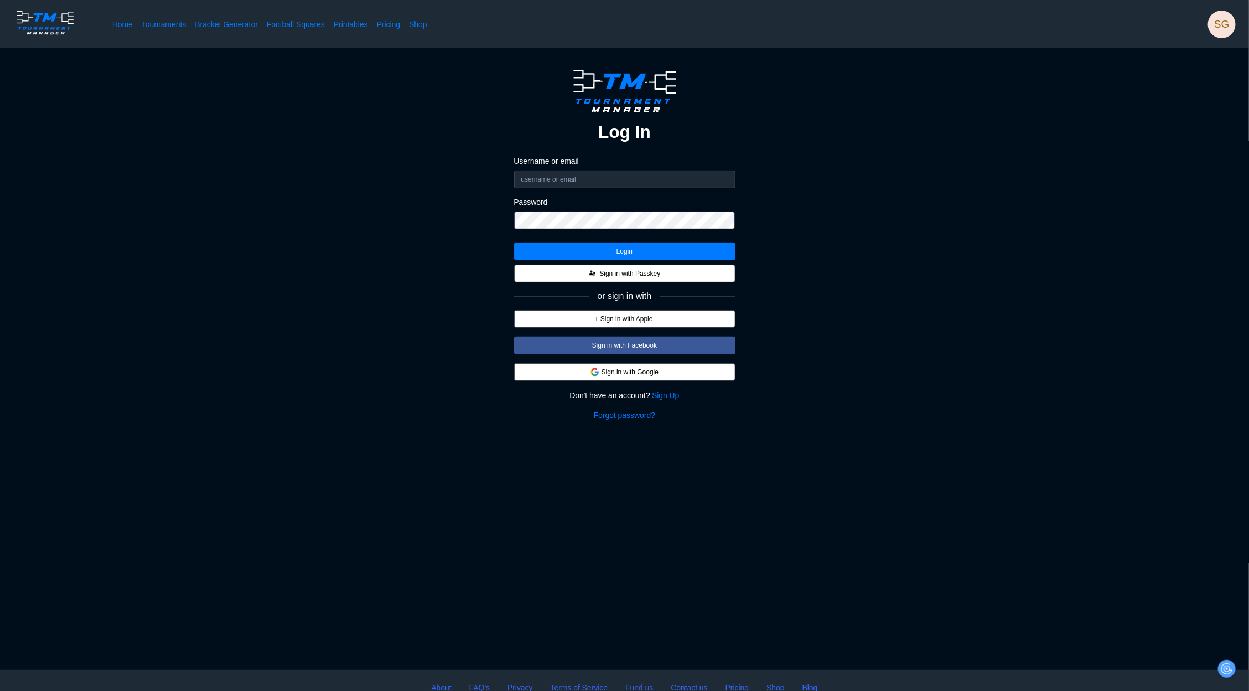  I want to click on button: Sign in with Passkey, so click(625, 273).